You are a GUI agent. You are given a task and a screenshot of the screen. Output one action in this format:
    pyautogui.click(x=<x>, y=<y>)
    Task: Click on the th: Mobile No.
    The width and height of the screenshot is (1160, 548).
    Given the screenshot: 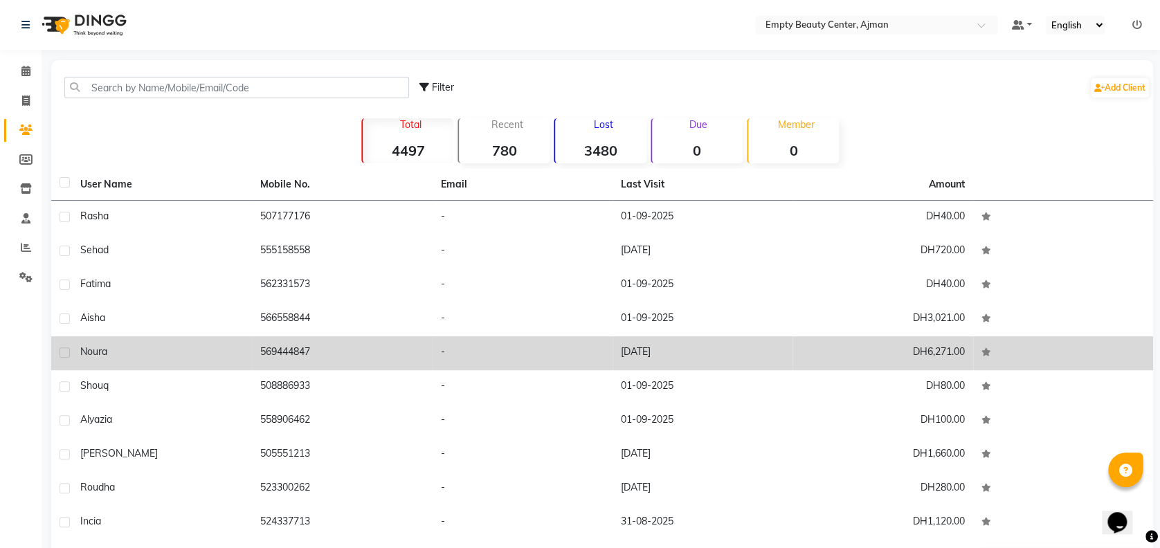 What is the action you would take?
    pyautogui.click(x=342, y=185)
    